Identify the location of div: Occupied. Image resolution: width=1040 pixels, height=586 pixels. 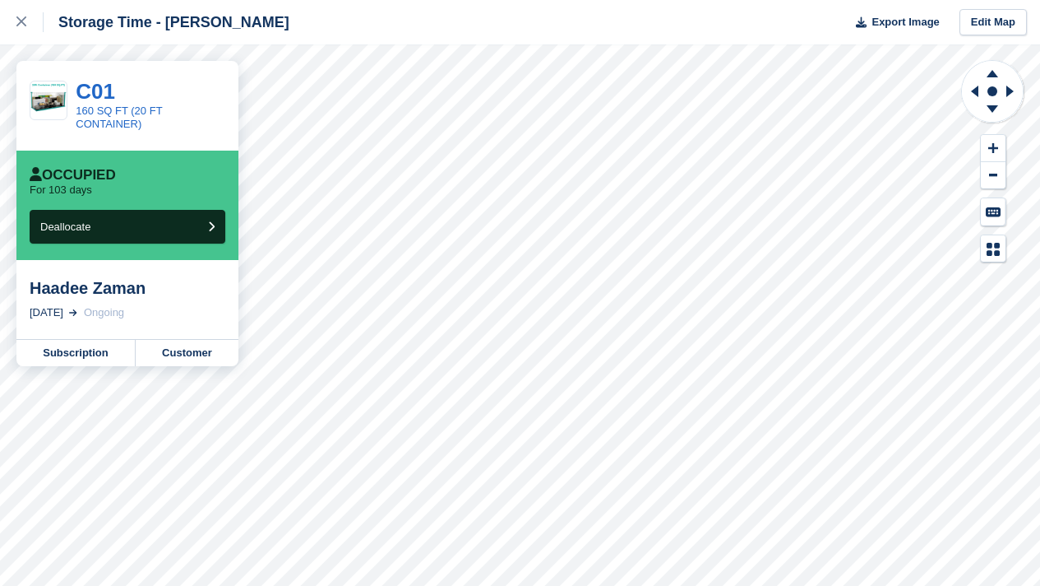
(72, 175).